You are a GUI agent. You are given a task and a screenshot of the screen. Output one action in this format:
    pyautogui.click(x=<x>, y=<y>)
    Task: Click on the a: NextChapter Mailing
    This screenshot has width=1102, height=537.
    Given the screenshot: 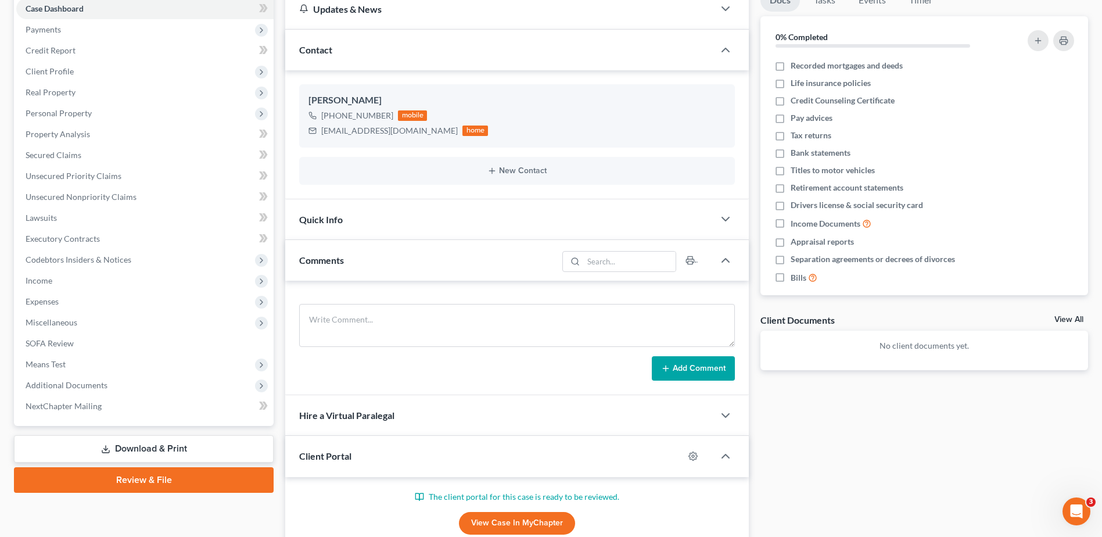 What is the action you would take?
    pyautogui.click(x=145, y=406)
    